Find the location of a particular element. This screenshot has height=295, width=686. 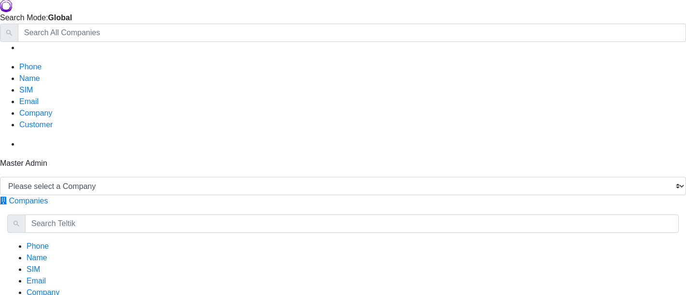

a: Company is located at coordinates (36, 113).